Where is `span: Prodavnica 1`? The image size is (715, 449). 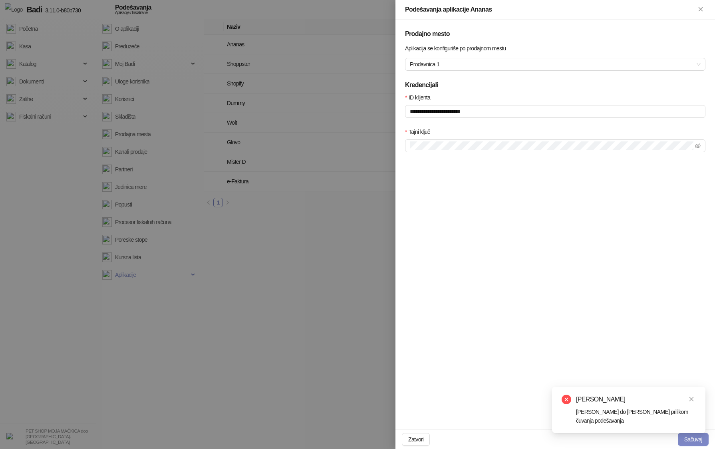
span: Prodavnica 1 is located at coordinates (555, 64).